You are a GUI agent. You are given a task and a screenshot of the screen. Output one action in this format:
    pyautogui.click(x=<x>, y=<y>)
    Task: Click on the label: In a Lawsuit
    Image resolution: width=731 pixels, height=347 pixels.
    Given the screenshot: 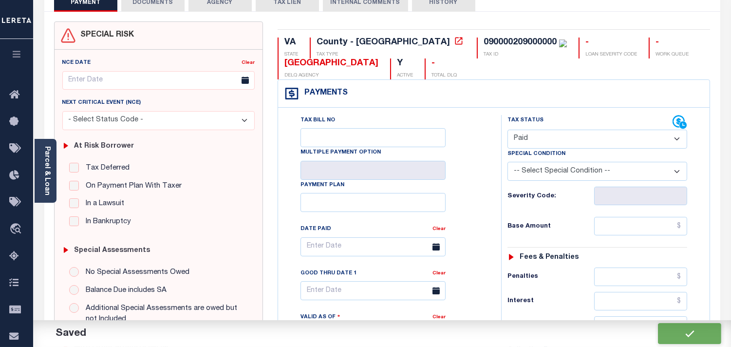 What is the action you would take?
    pyautogui.click(x=102, y=204)
    